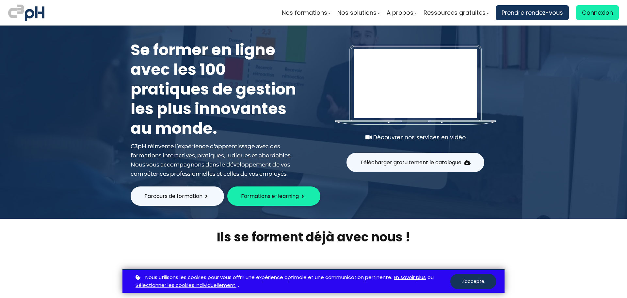 The height and width of the screenshot is (298, 627). What do you see at coordinates (216, 160) in the screenshot?
I see `div: C3pH réinvente l’expérience d'apprentissage avec des formations interactives, pratiques, ludiques...` at bounding box center [216, 160].